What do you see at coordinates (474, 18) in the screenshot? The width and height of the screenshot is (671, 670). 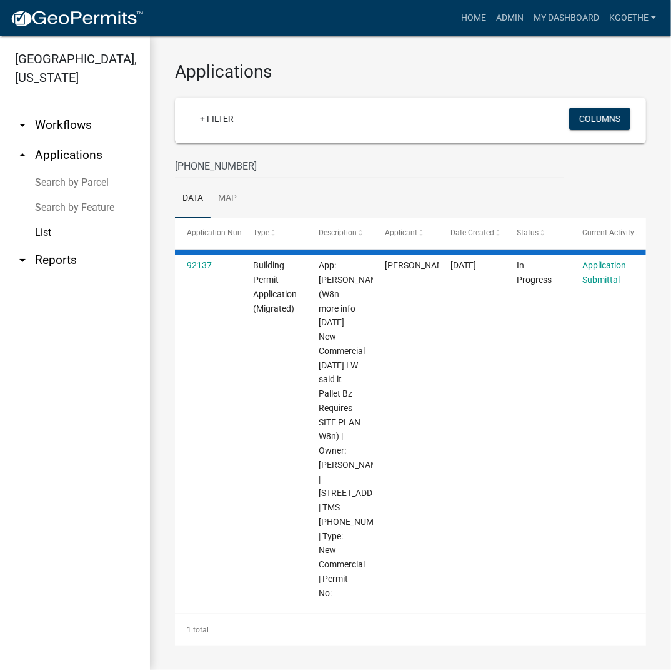 I see `a: Home` at bounding box center [474, 18].